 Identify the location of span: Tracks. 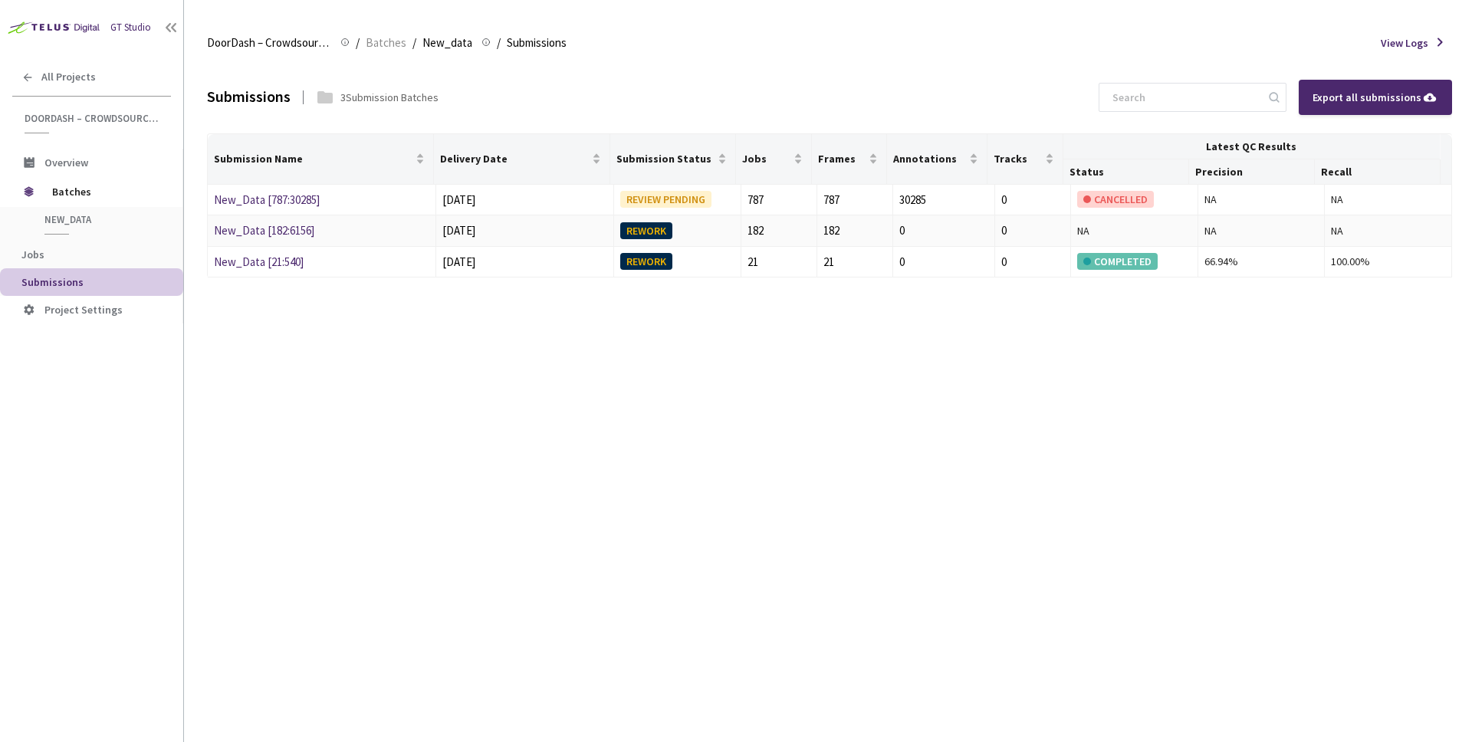
(1017, 159).